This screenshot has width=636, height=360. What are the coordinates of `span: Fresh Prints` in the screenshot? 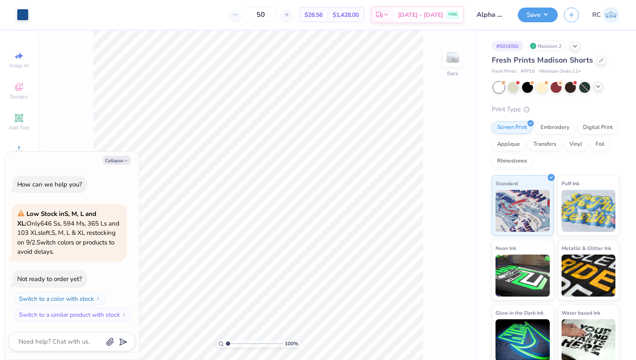 It's located at (504, 71).